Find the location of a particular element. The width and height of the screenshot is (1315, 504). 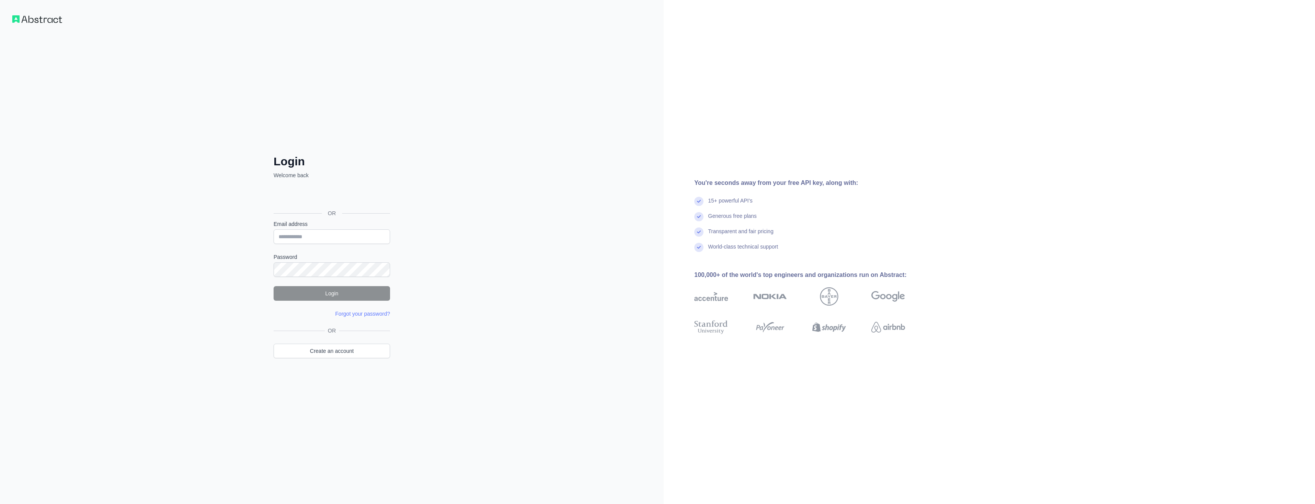

a: Create an account is located at coordinates (332, 351).